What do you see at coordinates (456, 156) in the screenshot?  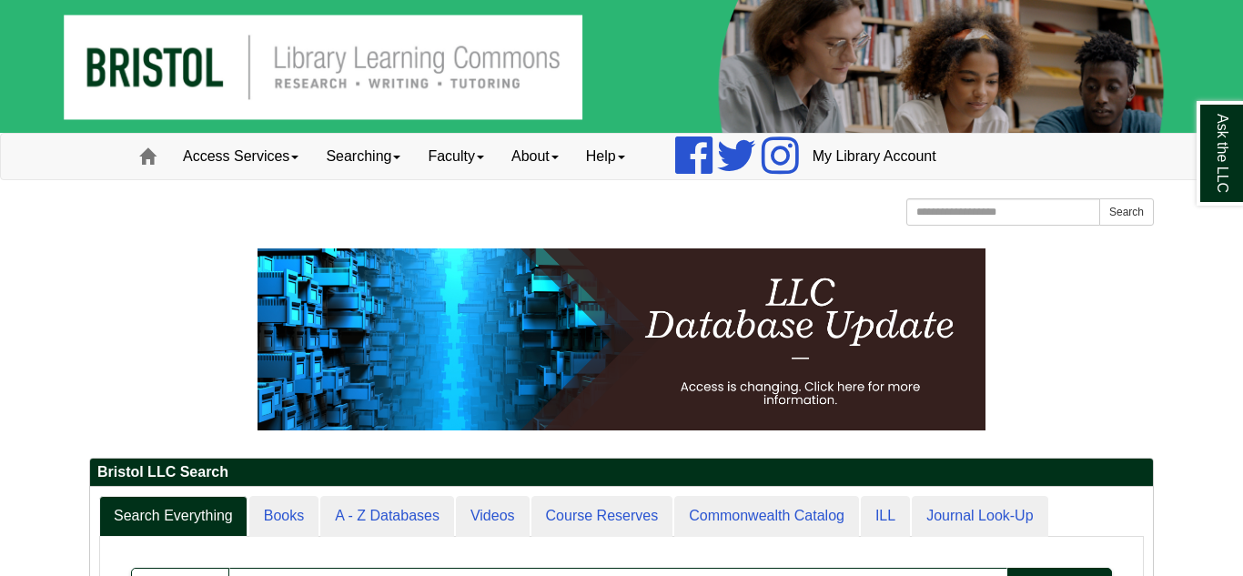 I see `a: Faculty` at bounding box center [456, 156].